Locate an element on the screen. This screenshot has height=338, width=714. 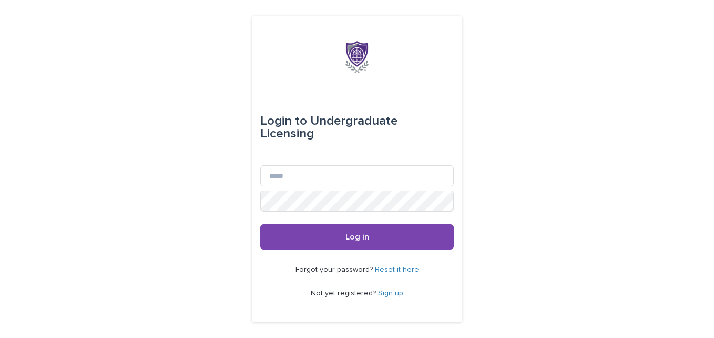
span: Not yet registered? is located at coordinates (344, 293).